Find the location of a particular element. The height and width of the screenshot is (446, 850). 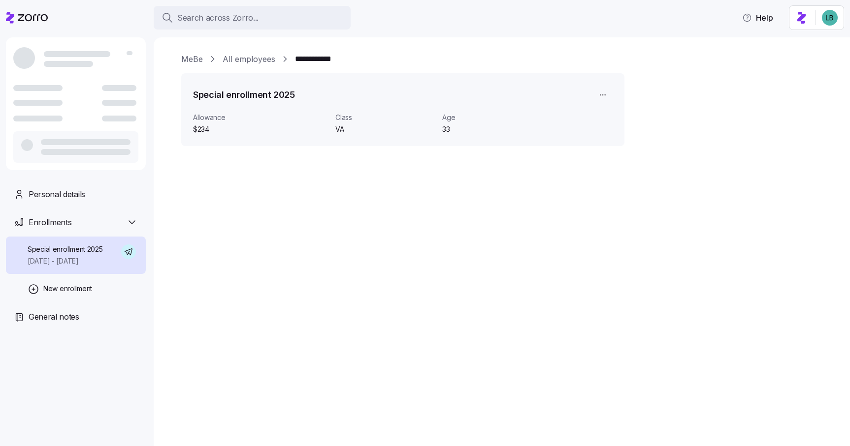

span: Enrollments is located at coordinates (50, 223).